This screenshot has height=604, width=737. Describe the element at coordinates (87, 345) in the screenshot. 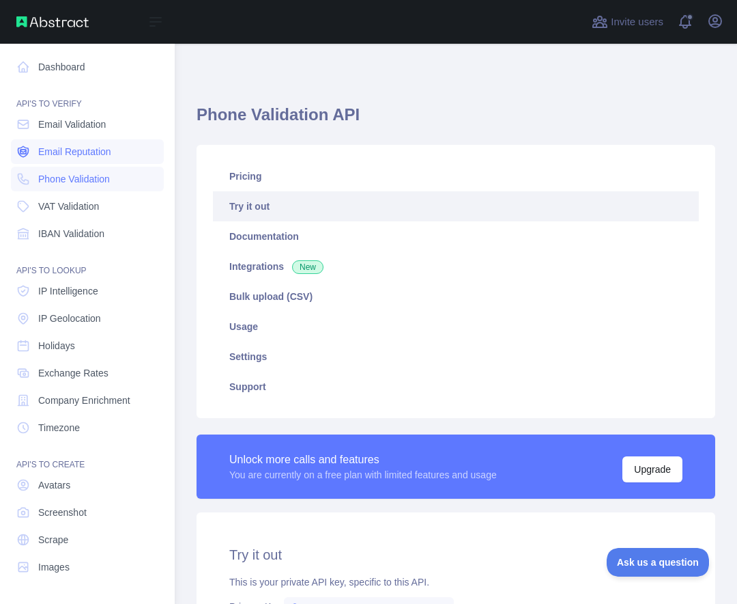

I see `a: Holidays` at that location.